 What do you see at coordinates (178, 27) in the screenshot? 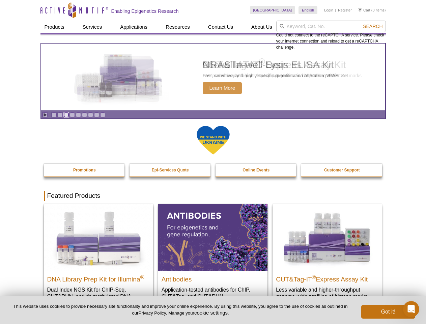
I see `a: Resources` at bounding box center [178, 27].